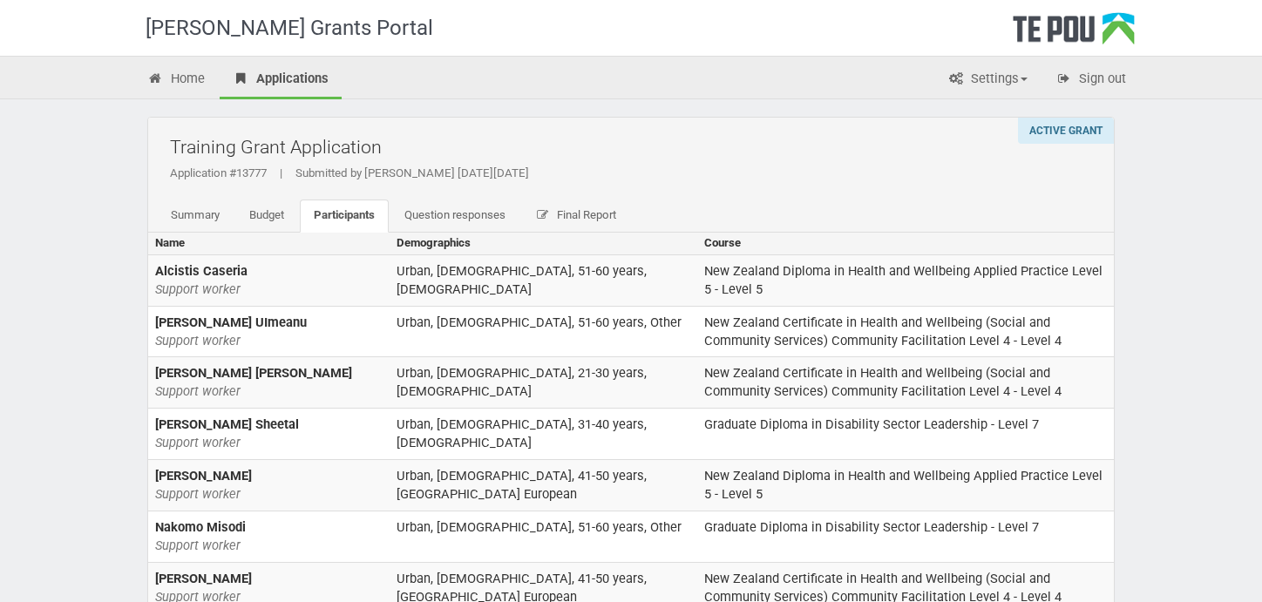 The width and height of the screenshot is (1262, 602). I want to click on a: Sign out, so click(1090, 80).